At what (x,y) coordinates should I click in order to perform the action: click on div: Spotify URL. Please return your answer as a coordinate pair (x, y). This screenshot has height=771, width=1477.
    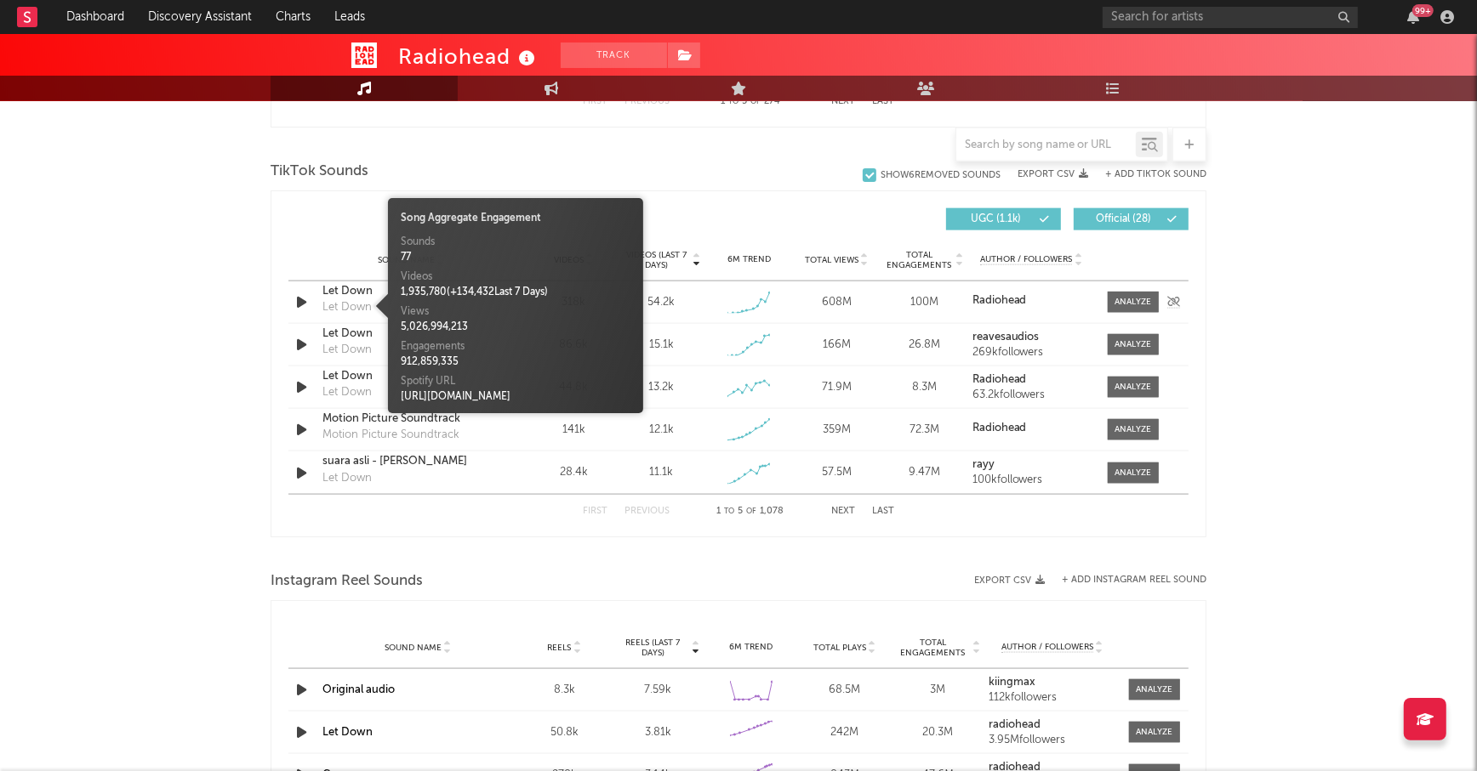
    Looking at the image, I should click on (515, 382).